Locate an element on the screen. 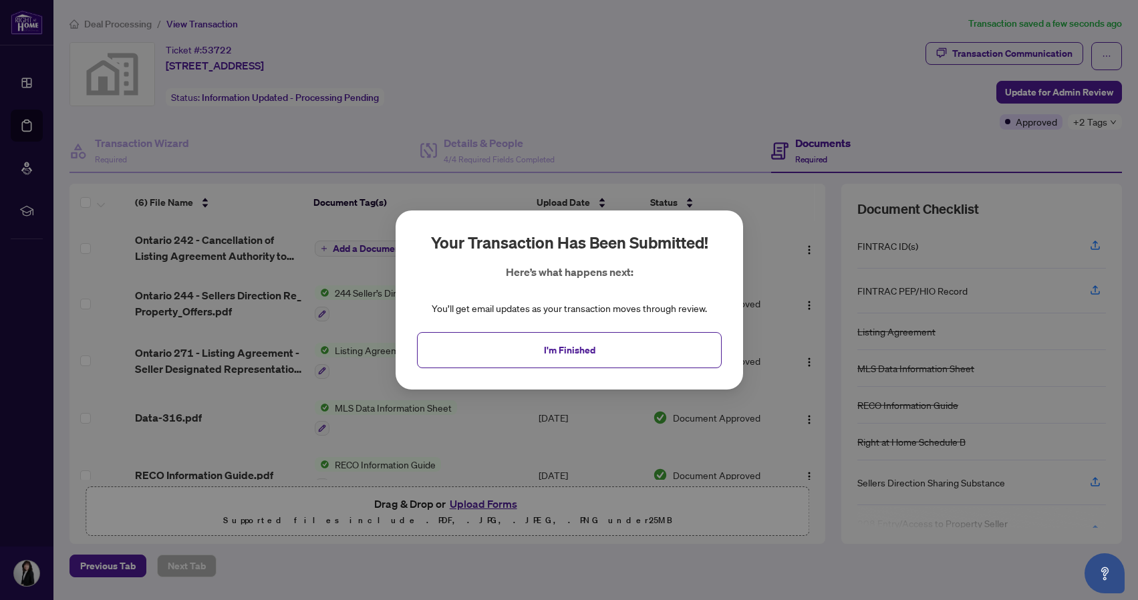 Image resolution: width=1138 pixels, height=600 pixels. p: Here’s what happens next: is located at coordinates (569, 272).